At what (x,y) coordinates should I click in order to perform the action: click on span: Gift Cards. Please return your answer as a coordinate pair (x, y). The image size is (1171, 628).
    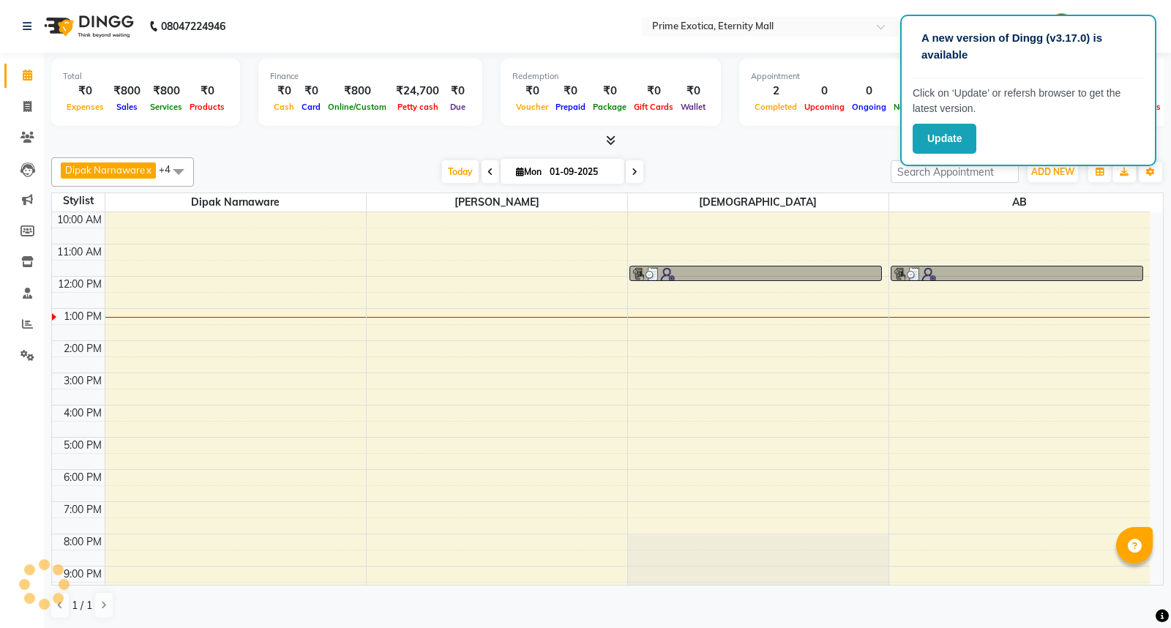
    Looking at the image, I should click on (654, 107).